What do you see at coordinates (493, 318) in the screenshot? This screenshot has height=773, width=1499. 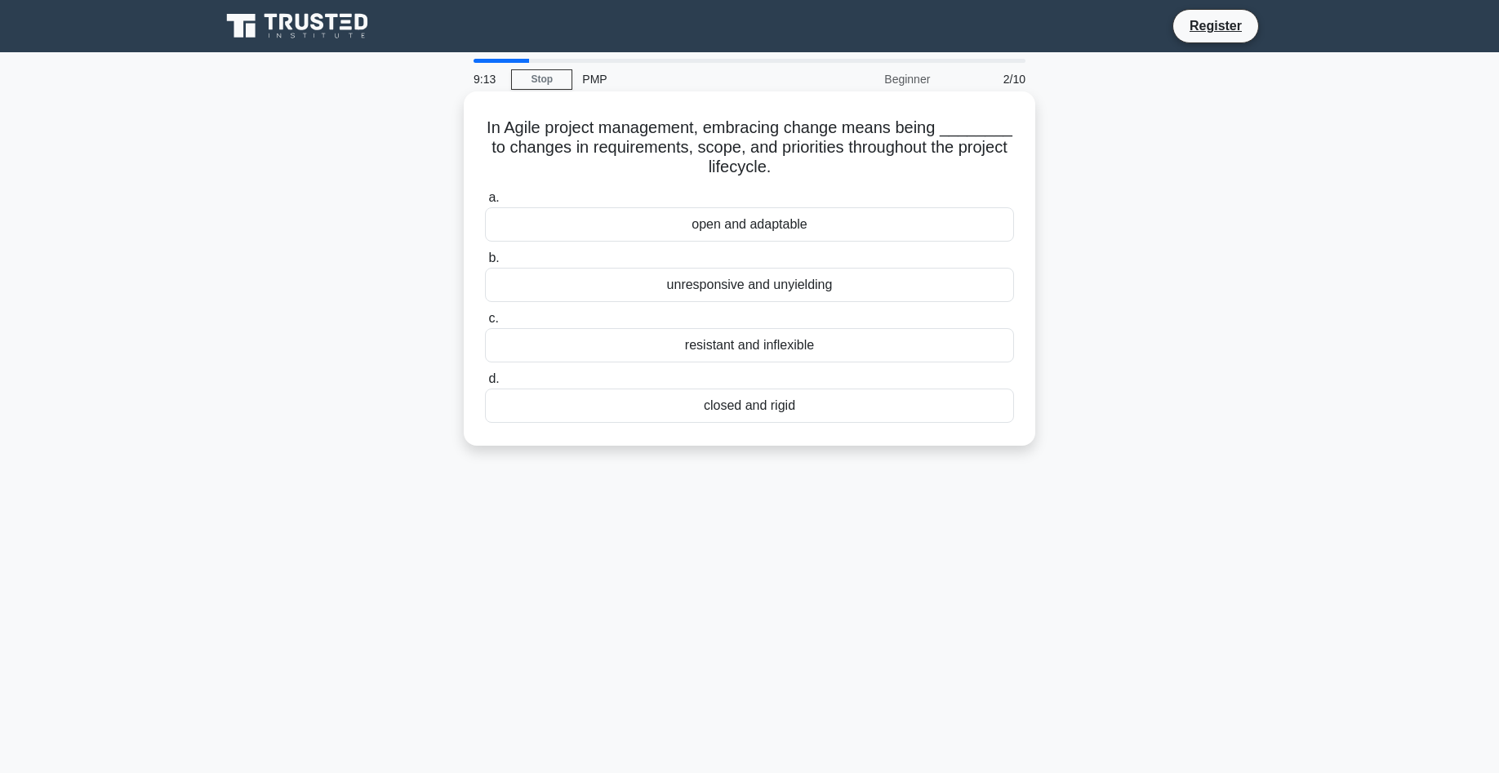 I see `span: c.` at bounding box center [493, 318].